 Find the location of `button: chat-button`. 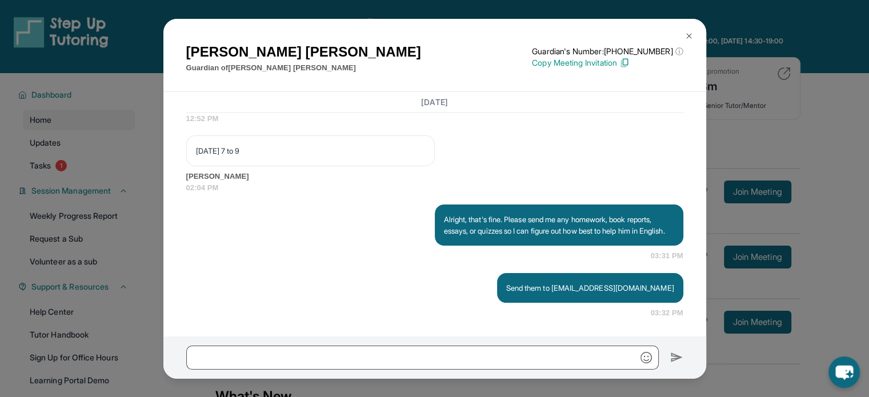

button: chat-button is located at coordinates (844, 372).